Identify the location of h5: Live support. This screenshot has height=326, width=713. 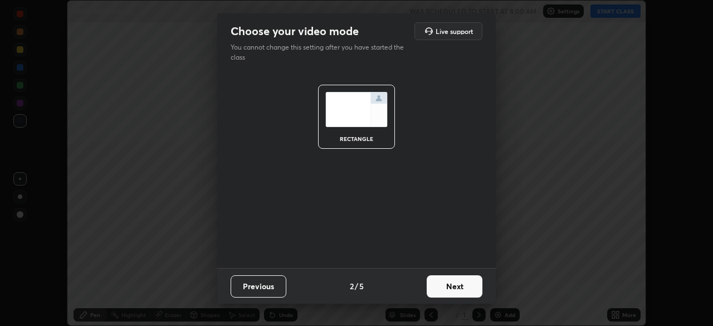
(454, 31).